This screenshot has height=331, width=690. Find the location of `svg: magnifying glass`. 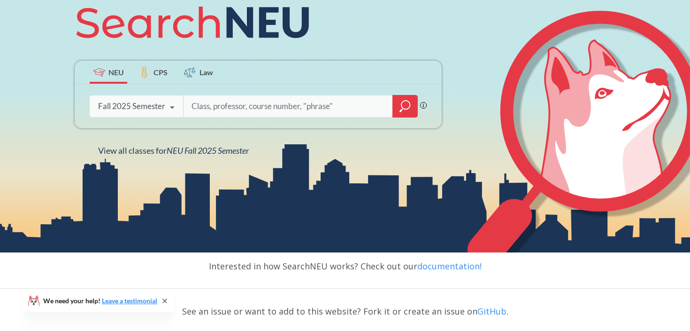

svg: magnifying glass is located at coordinates (405, 106).